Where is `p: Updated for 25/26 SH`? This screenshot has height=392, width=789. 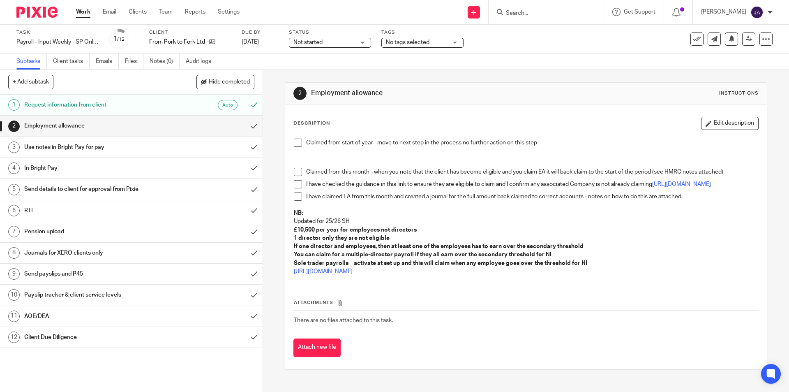
p: Updated for 25/26 SH is located at coordinates (526, 221).